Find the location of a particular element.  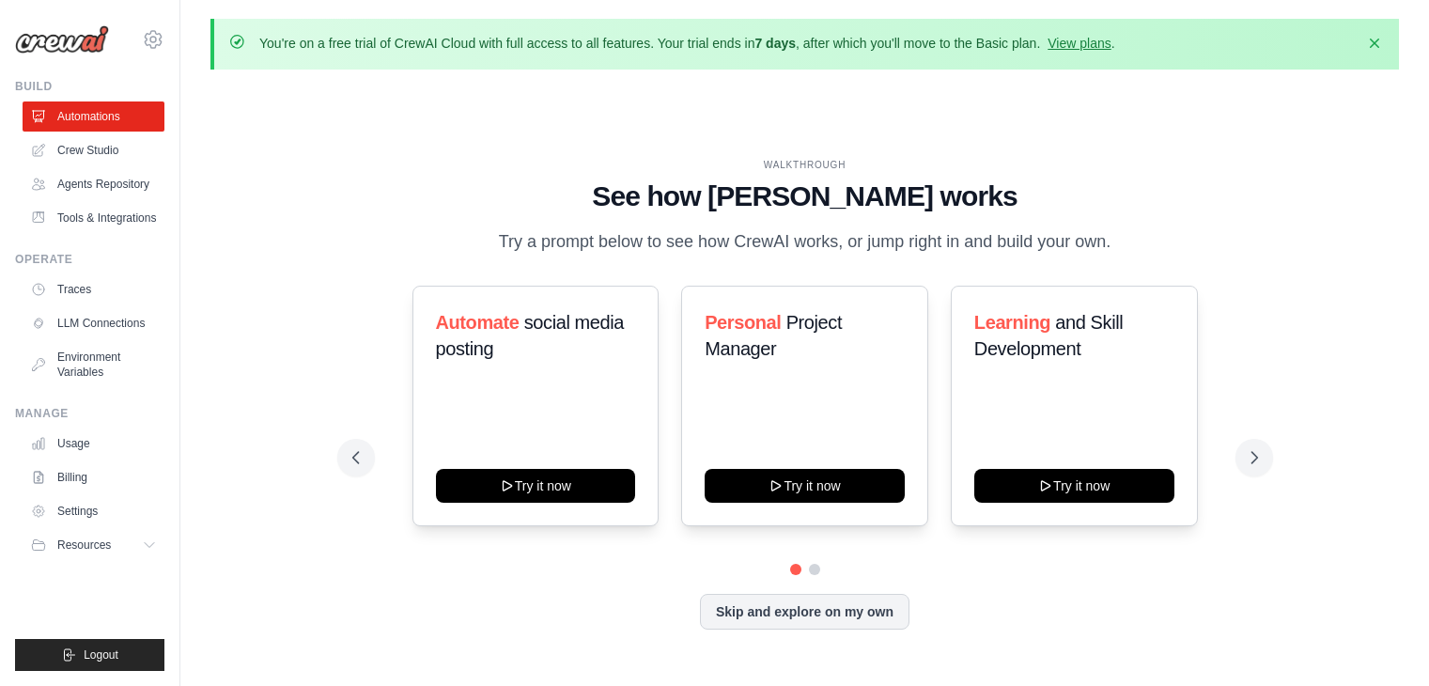

button: Skip and explore on my own is located at coordinates (804, 611).